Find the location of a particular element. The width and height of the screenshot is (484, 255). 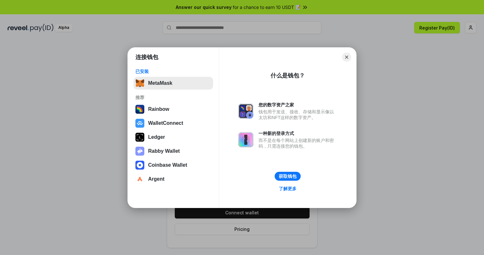

button: Rabby Wallet is located at coordinates (173, 151).